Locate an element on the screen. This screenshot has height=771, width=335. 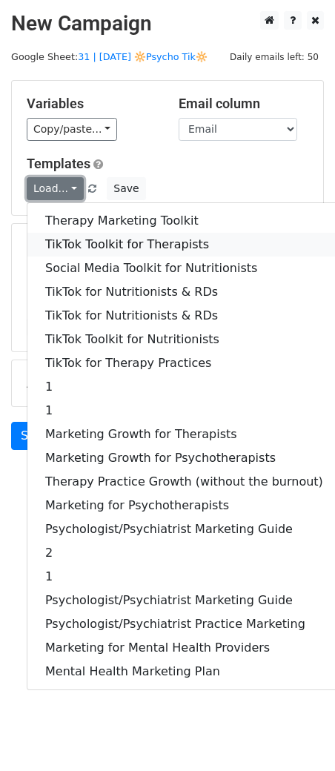
div: Chat Widget is located at coordinates (298, 736).